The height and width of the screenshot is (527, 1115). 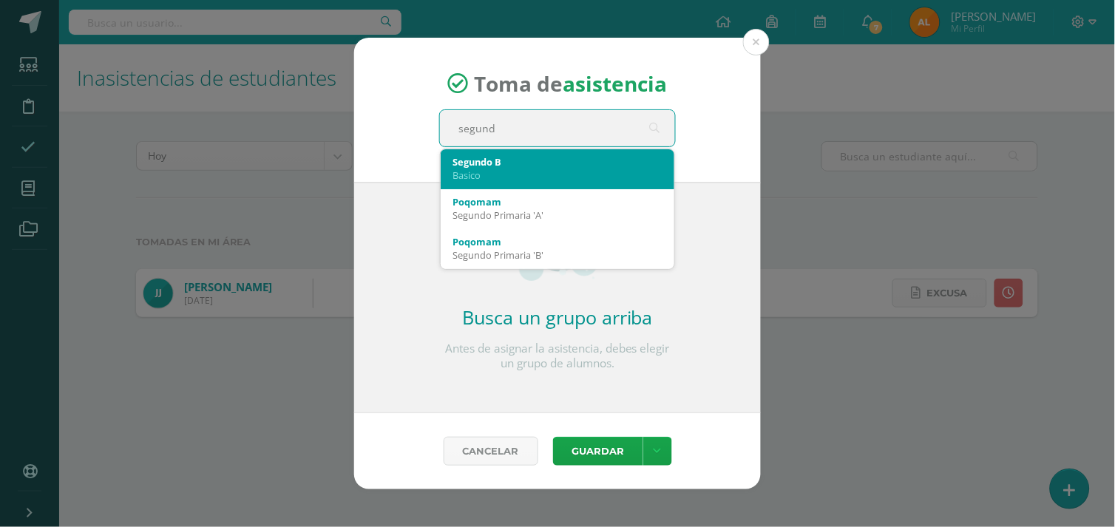 I want to click on div: Segundo Primaria 'B', so click(x=558, y=255).